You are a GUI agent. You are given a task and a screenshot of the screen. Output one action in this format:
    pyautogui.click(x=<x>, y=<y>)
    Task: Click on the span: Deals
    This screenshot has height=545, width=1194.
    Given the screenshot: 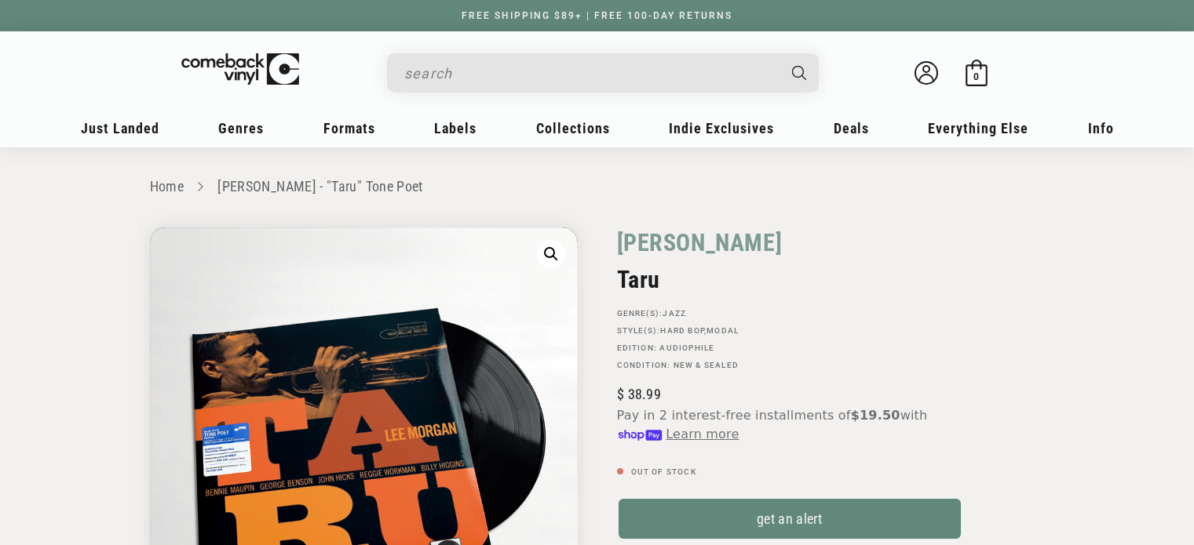 What is the action you would take?
    pyautogui.click(x=851, y=128)
    